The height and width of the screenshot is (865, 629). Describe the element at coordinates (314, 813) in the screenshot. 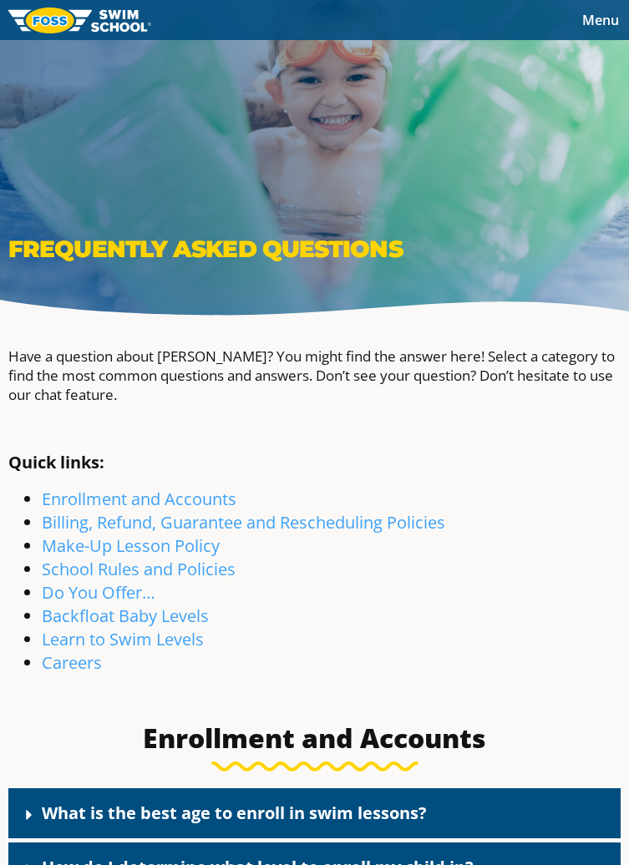

I see `div: What is the best age to enroll in swim lessons?` at that location.